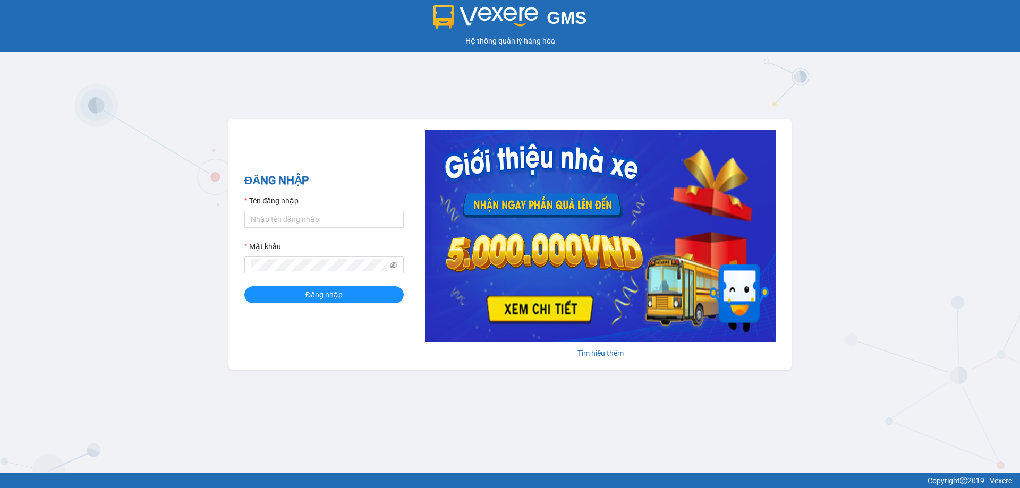  Describe the element at coordinates (600, 236) in the screenshot. I see `img: banner-0` at that location.